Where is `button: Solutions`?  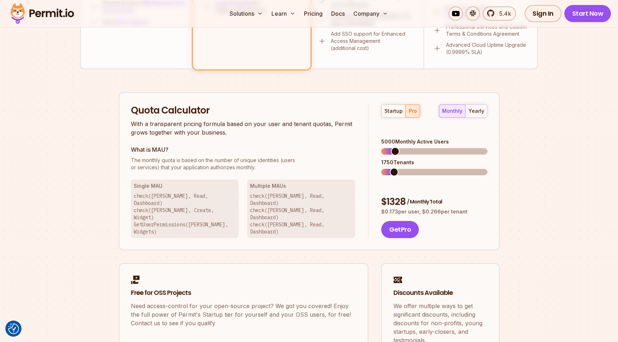 button: Solutions is located at coordinates (246, 14).